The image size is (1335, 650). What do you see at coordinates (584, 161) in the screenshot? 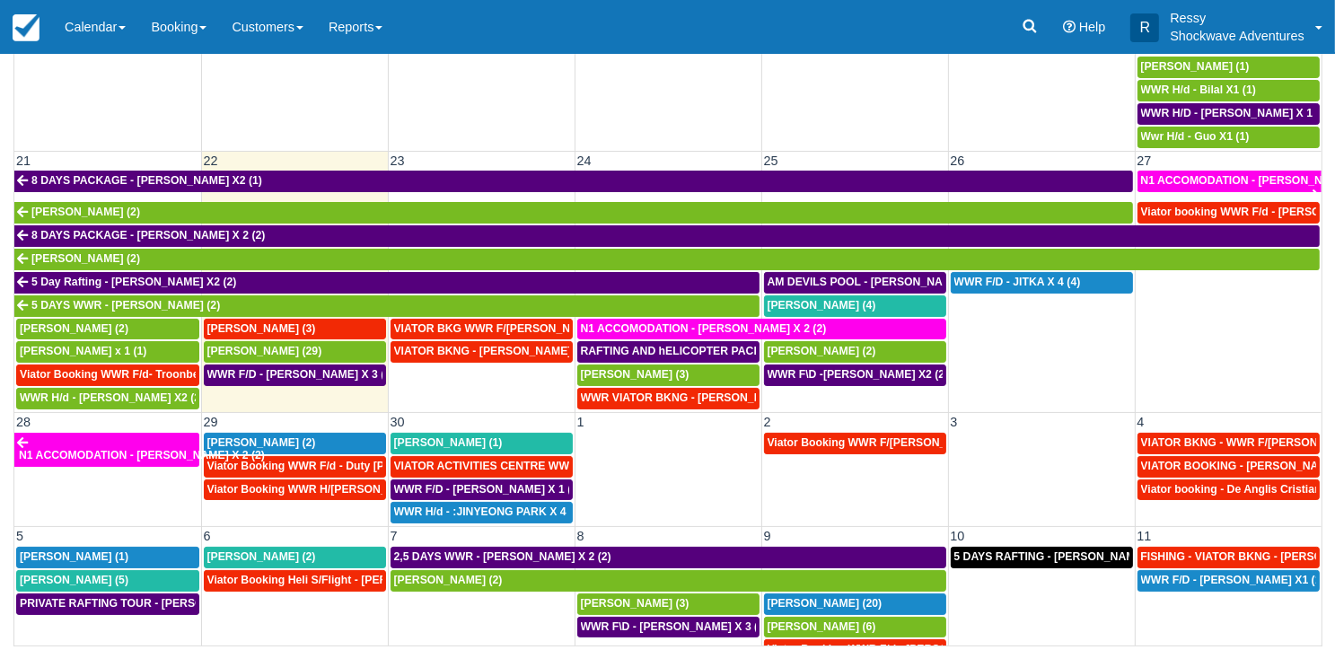
I see `span: 24` at bounding box center [584, 161].